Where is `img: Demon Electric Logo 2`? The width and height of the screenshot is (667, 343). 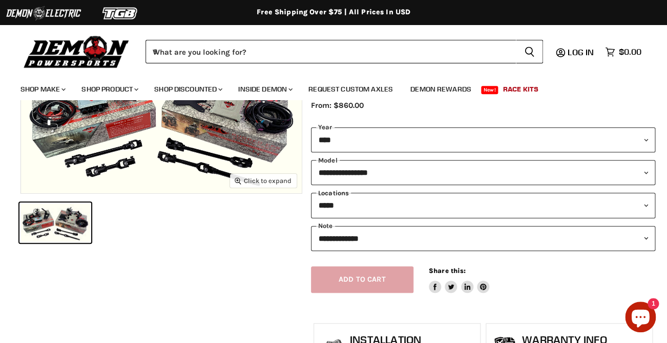 img: Demon Electric Logo 2 is located at coordinates (44, 13).